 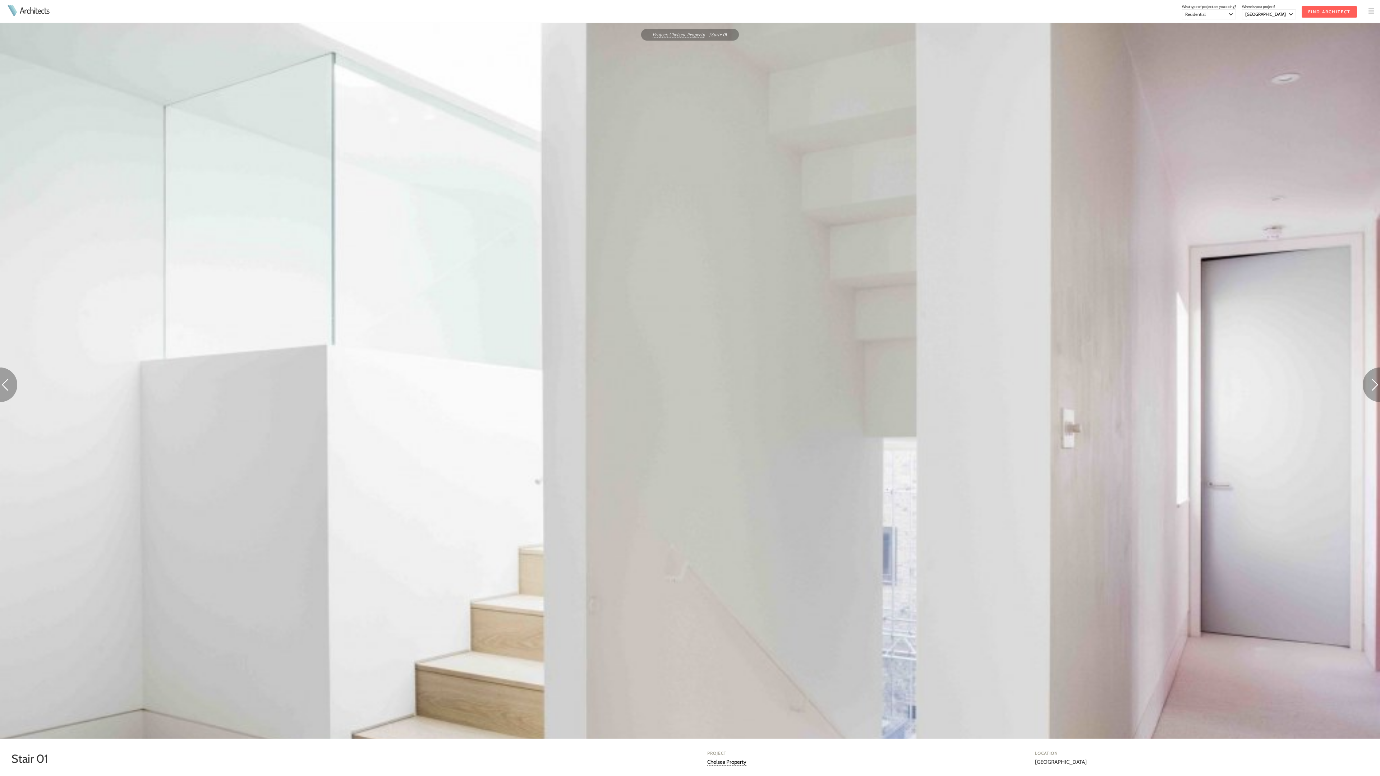 I want to click on a: Project: Chelsea Property, so click(x=679, y=34).